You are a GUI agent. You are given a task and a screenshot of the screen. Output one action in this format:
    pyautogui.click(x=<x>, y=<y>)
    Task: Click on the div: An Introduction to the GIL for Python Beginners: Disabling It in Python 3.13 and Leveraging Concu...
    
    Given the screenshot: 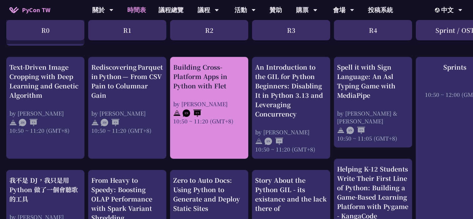 What is the action you would take?
    pyautogui.click(x=291, y=91)
    